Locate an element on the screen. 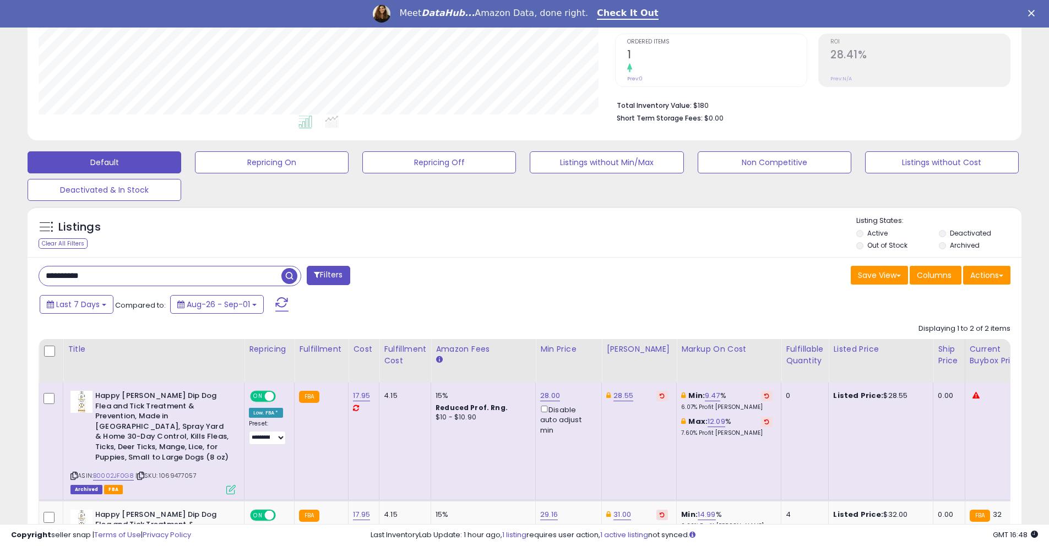 The height and width of the screenshot is (546, 1049). a: 28.55 is located at coordinates (623, 396).